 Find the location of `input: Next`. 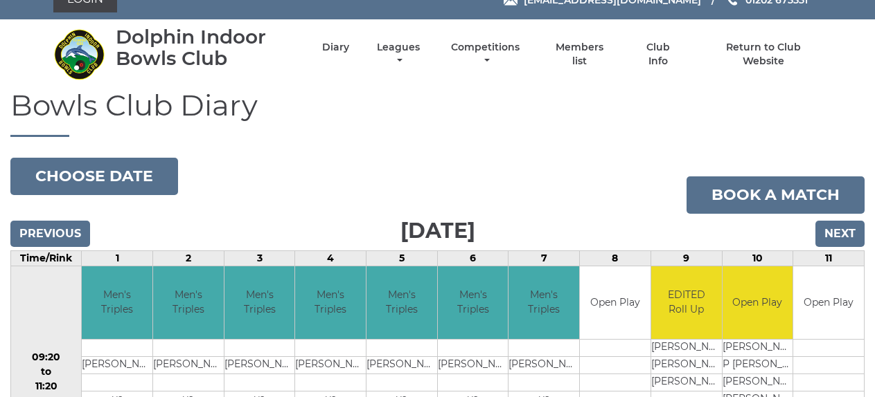

input: Next is located at coordinates (839, 234).